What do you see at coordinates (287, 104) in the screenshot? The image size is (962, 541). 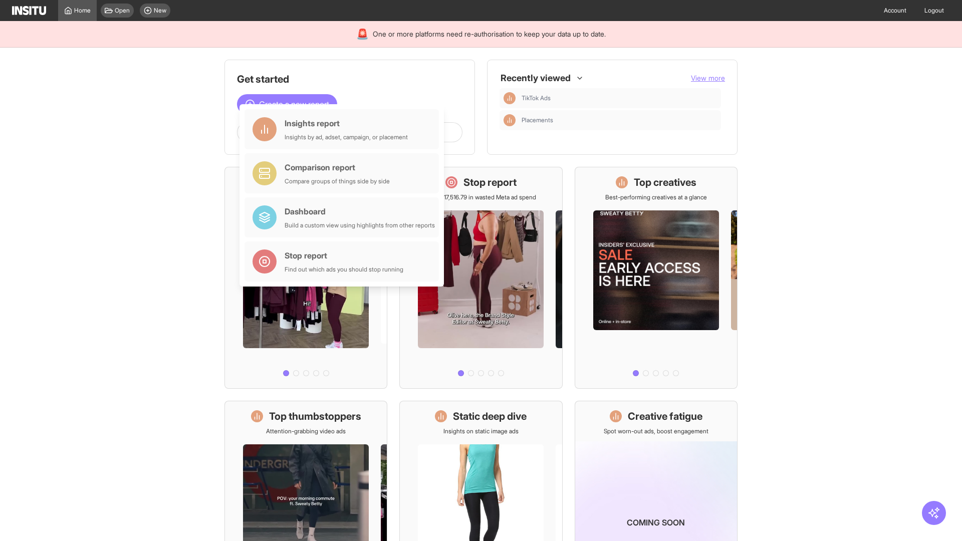 I see `button: Create a new report` at bounding box center [287, 104].